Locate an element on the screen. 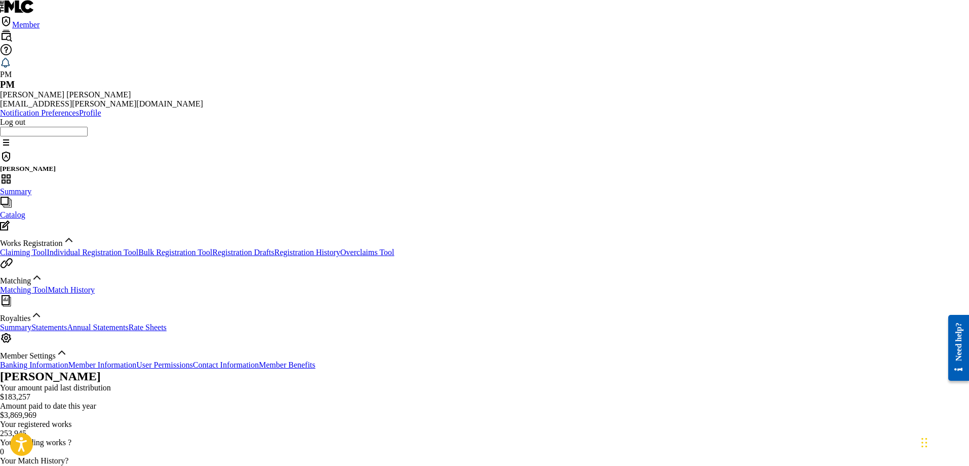 The image size is (969, 466). a: Member Information is located at coordinates (102, 364).